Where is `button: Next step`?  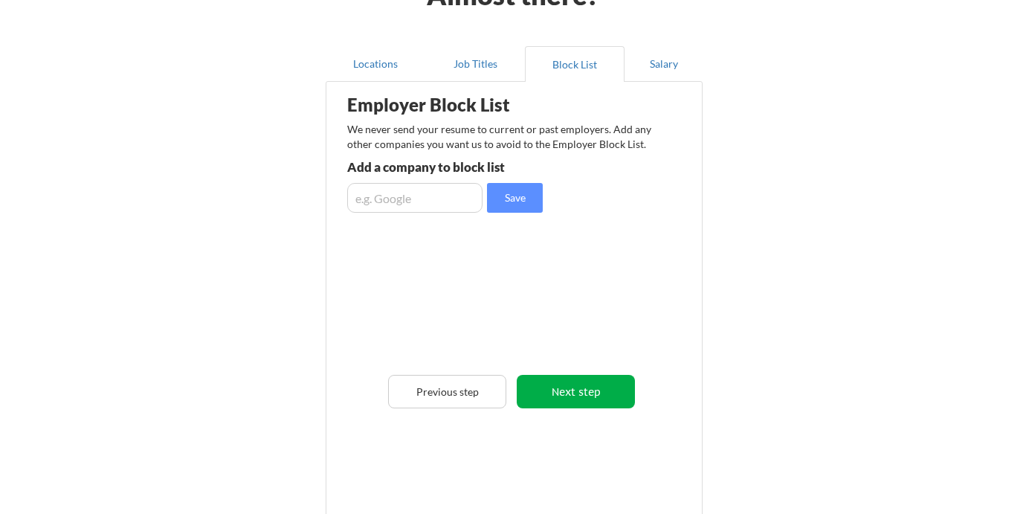
button: Next step is located at coordinates (575, 391).